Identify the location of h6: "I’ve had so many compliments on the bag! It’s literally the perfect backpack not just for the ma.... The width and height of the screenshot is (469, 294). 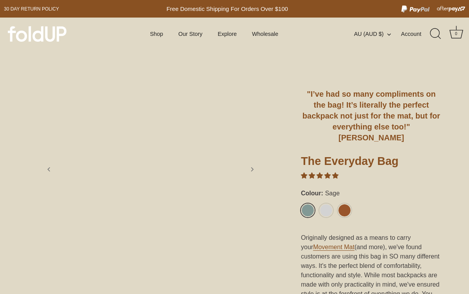
(371, 116).